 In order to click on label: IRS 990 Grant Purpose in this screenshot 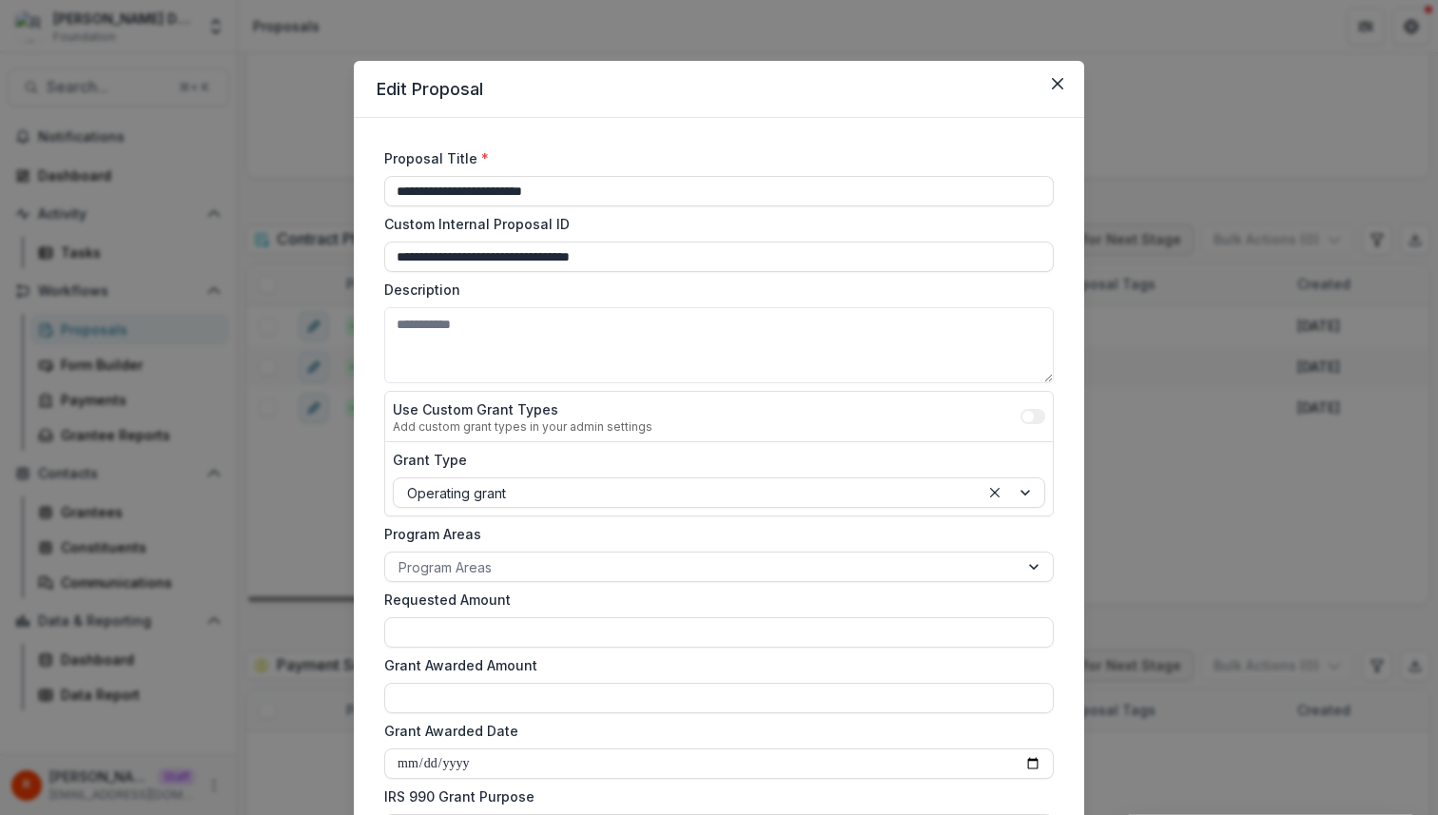, I will do `click(713, 796)`.